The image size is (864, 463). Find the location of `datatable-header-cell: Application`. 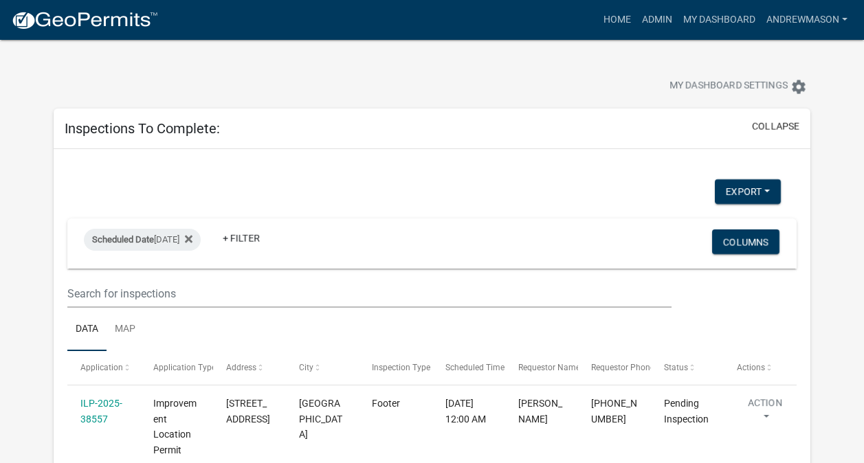

datatable-header-cell: Application is located at coordinates (104, 368).